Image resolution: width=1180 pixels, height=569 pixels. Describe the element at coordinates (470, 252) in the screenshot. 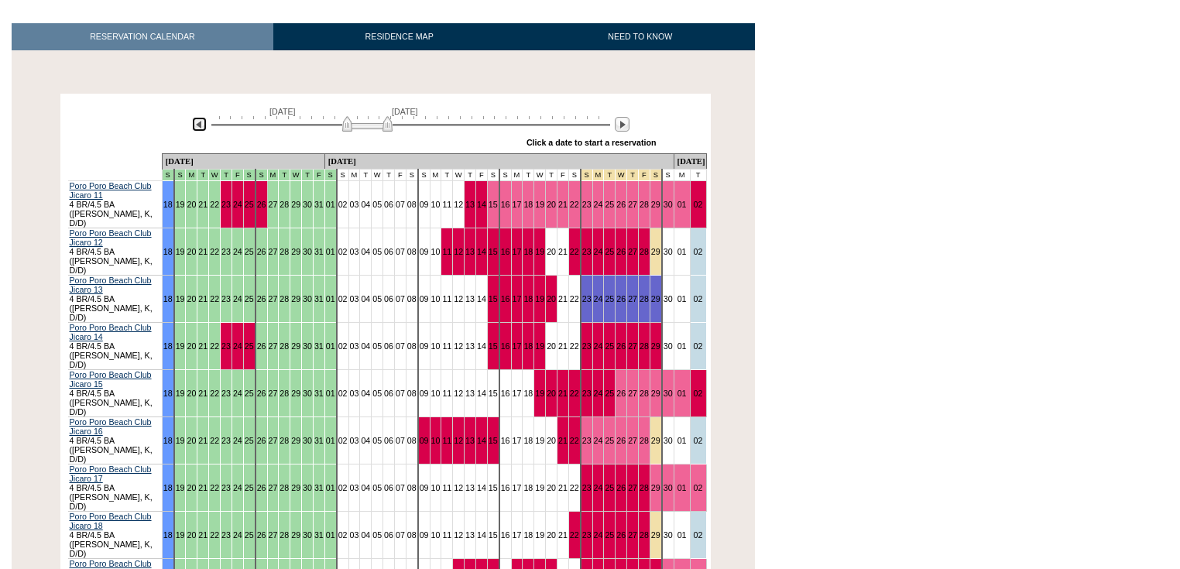

I see `a: 13` at that location.